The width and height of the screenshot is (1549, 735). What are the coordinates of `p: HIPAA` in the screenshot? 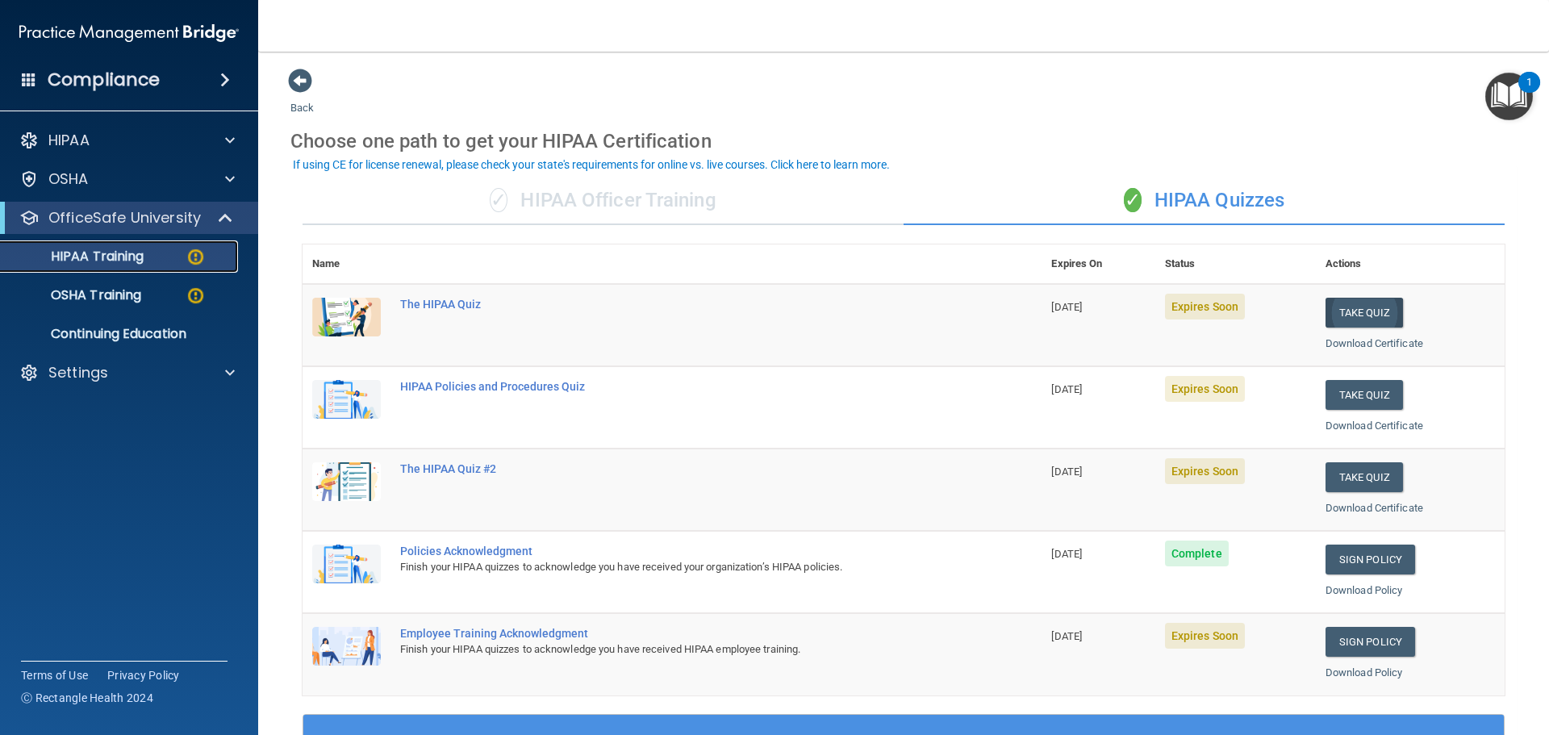 It's located at (69, 140).